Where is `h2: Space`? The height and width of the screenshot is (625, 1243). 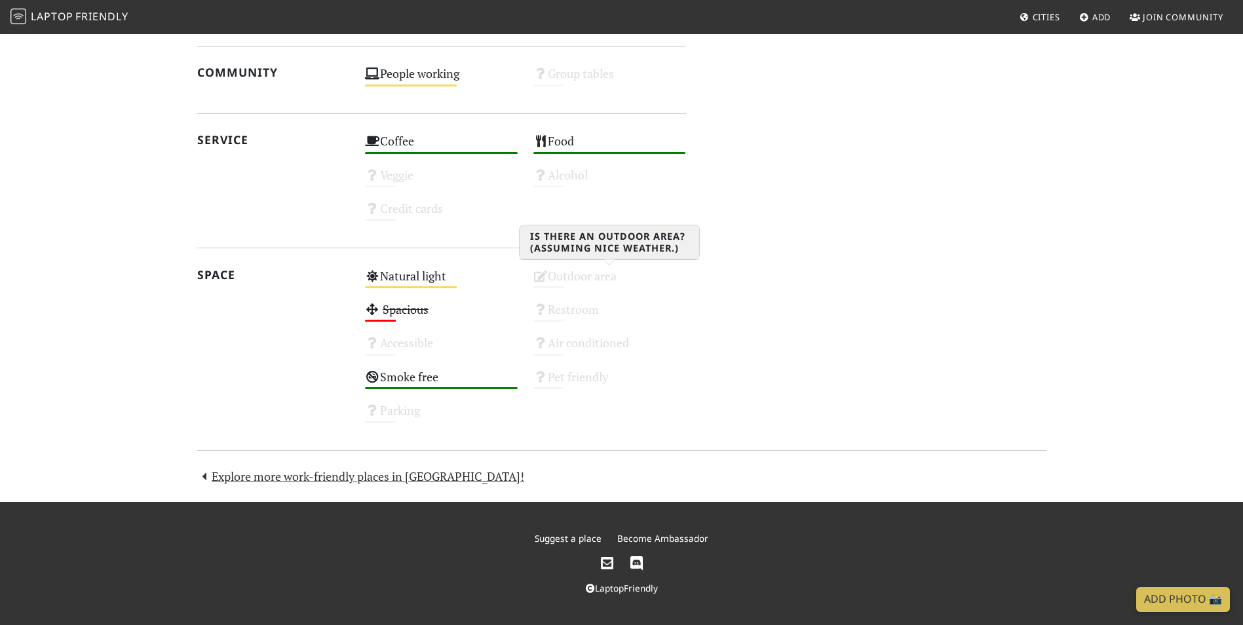
h2: Space is located at coordinates (273, 275).